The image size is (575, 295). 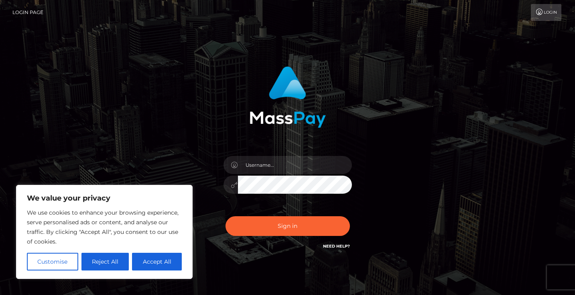 I want to click on p: We value your privacy, so click(x=104, y=198).